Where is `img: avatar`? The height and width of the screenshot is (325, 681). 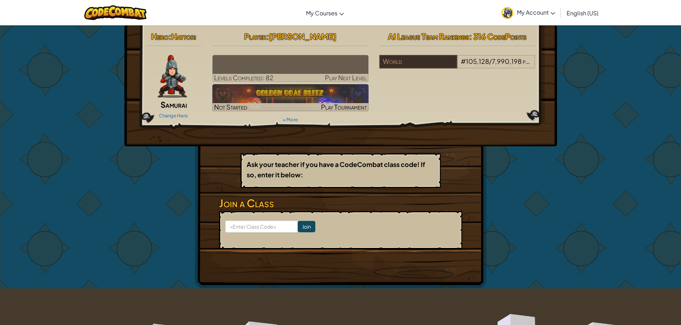
img: avatar is located at coordinates (507, 13).